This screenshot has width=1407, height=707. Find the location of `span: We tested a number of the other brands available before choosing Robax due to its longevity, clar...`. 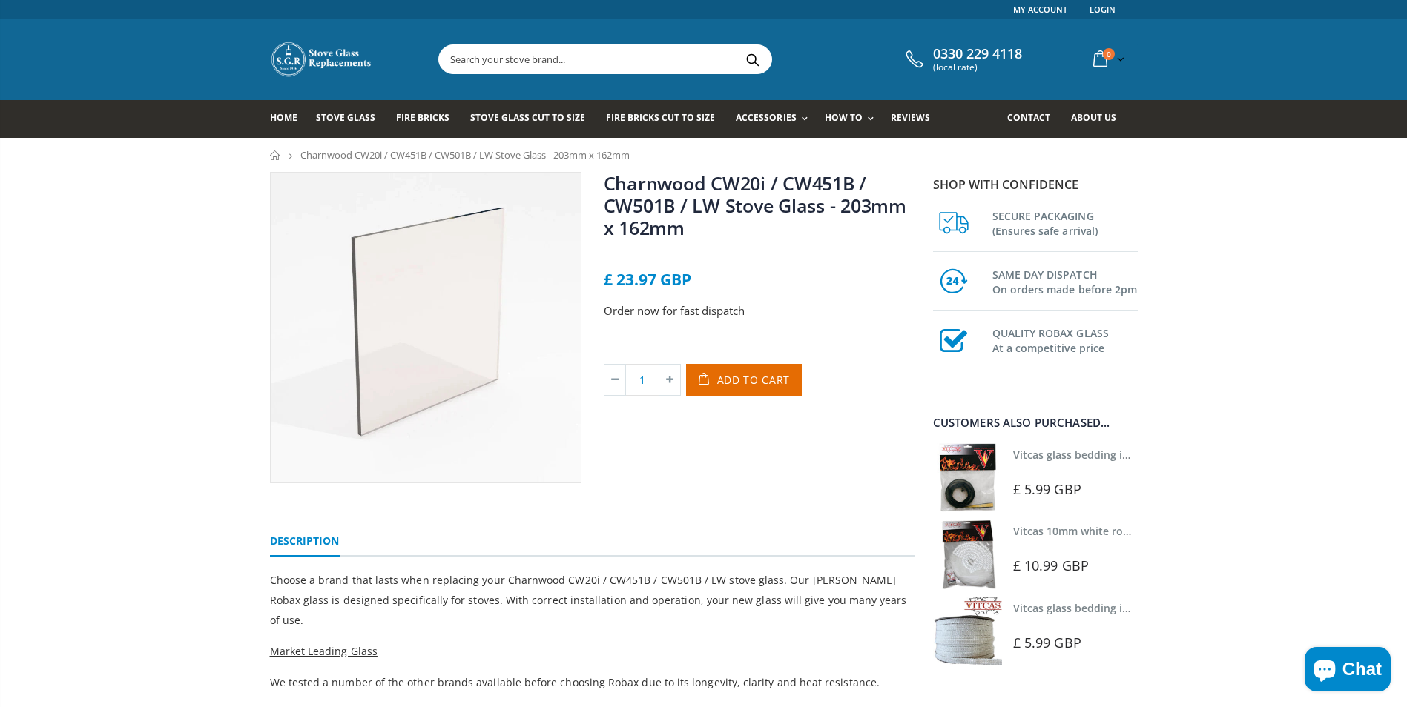

span: We tested a number of the other brands available before choosing Robax due to its longevity, clar... is located at coordinates (575, 682).